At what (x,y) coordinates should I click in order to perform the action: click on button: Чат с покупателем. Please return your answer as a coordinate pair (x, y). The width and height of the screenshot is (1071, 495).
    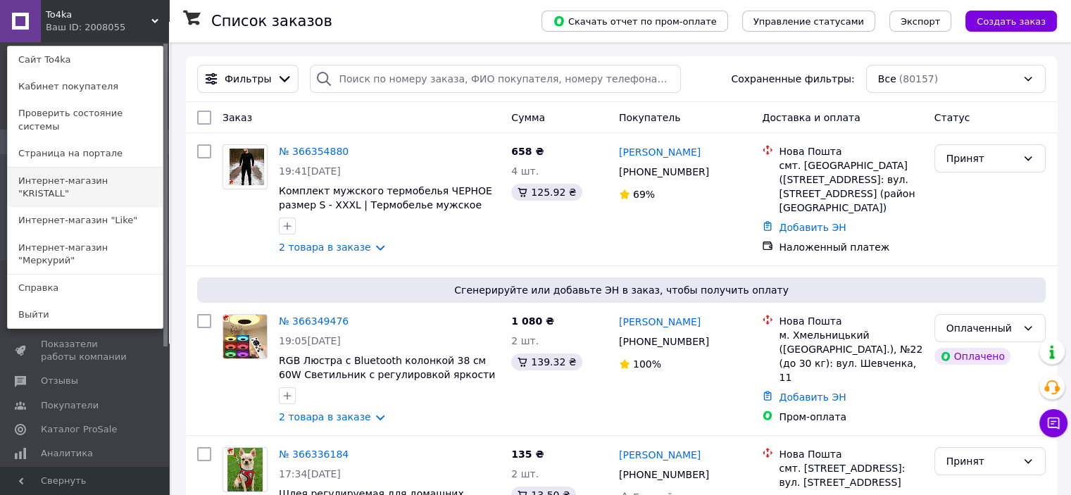
    Looking at the image, I should click on (1054, 423).